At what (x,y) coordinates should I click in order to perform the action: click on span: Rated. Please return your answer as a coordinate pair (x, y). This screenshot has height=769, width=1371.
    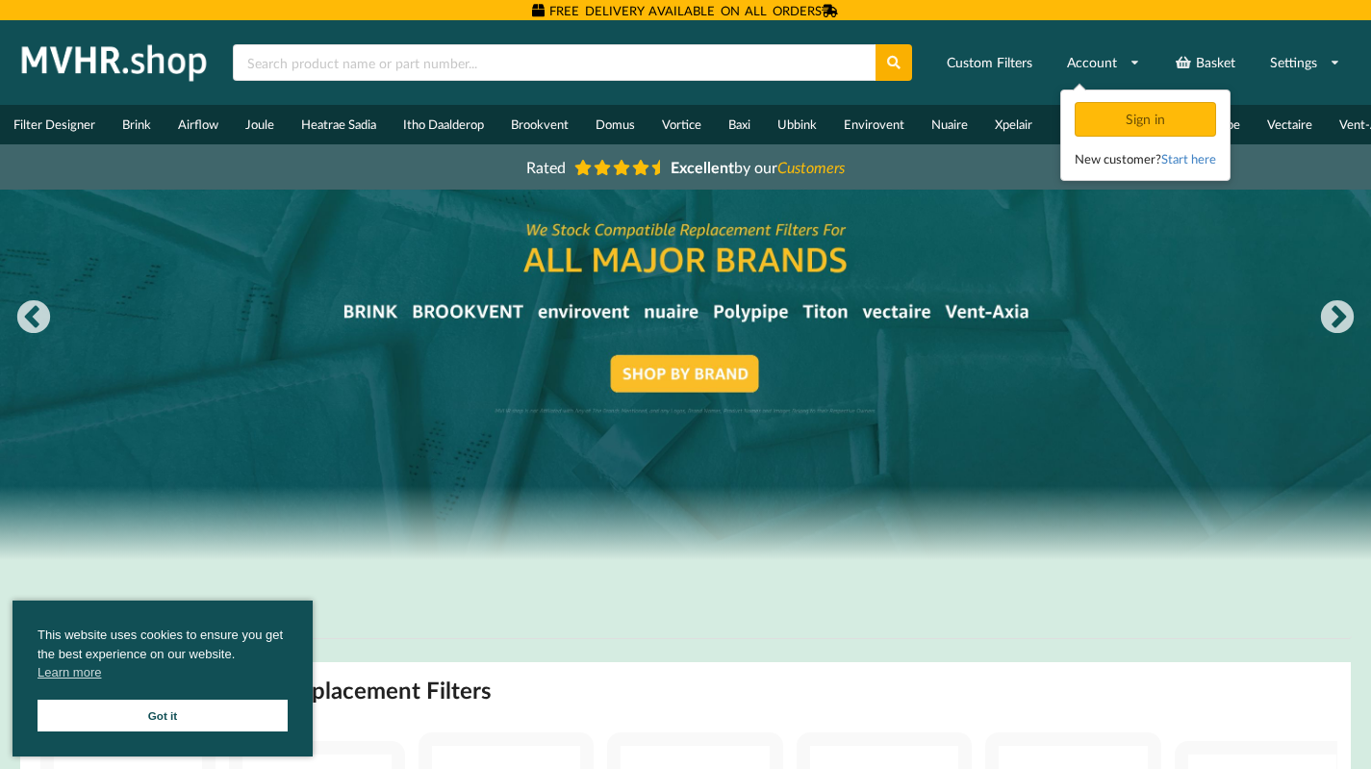
    Looking at the image, I should click on (545, 166).